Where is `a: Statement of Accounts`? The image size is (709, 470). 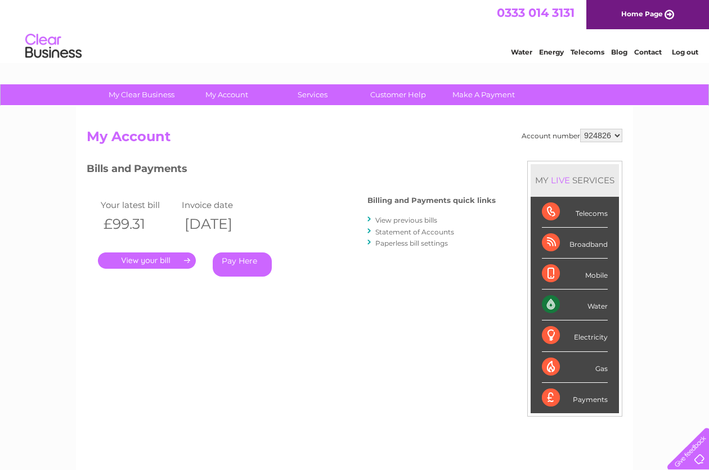
a: Statement of Accounts is located at coordinates (415, 232).